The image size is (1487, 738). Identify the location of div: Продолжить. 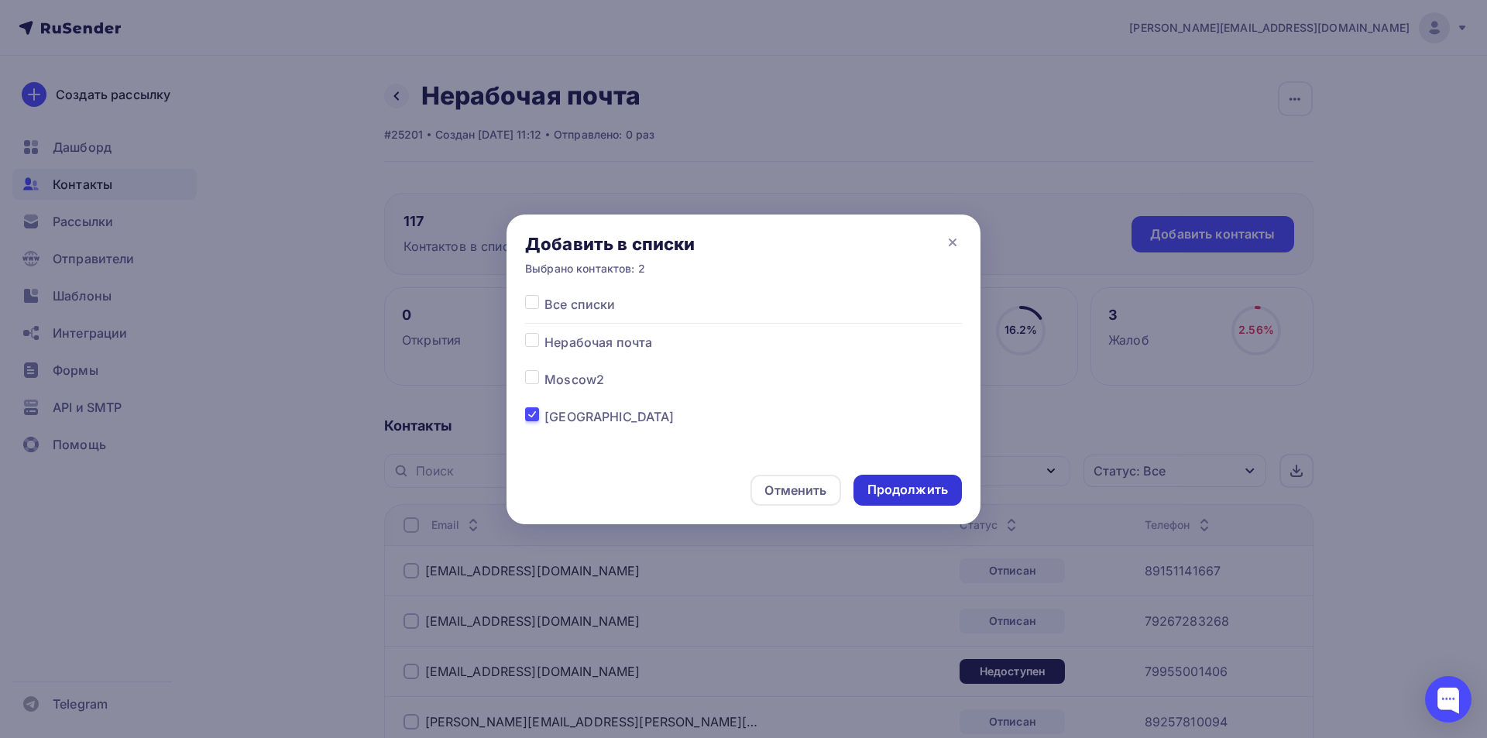
(908, 489).